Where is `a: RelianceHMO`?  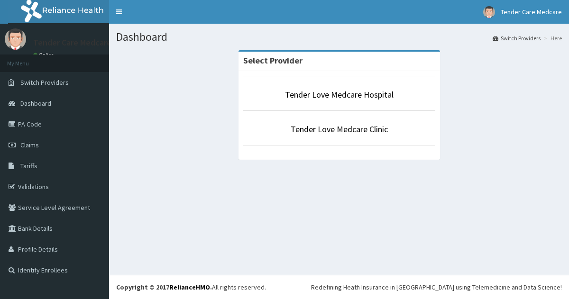
a: RelianceHMO is located at coordinates (190, 287).